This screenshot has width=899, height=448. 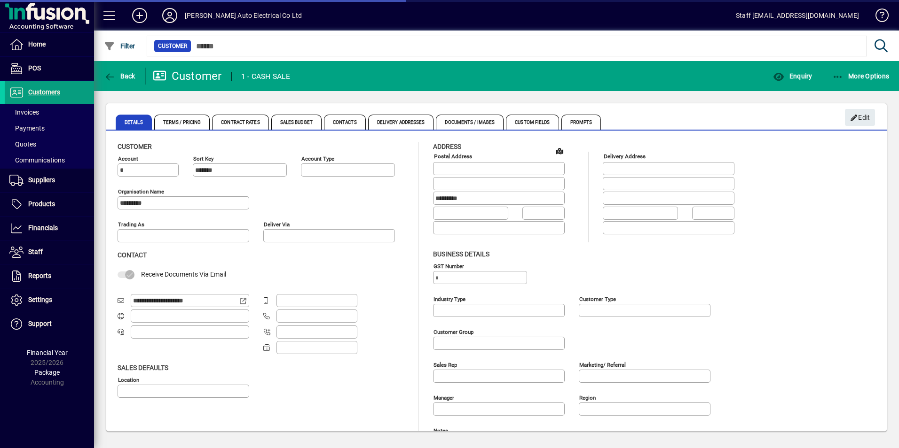 I want to click on span: Edit, so click(x=860, y=117).